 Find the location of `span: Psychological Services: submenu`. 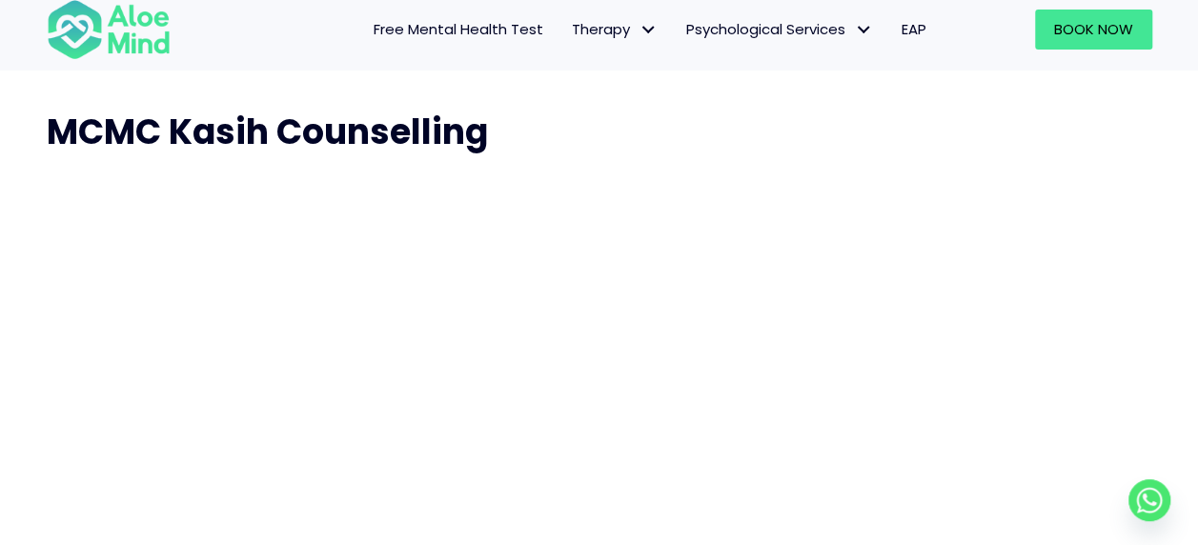

span: Psychological Services: submenu is located at coordinates (864, 30).